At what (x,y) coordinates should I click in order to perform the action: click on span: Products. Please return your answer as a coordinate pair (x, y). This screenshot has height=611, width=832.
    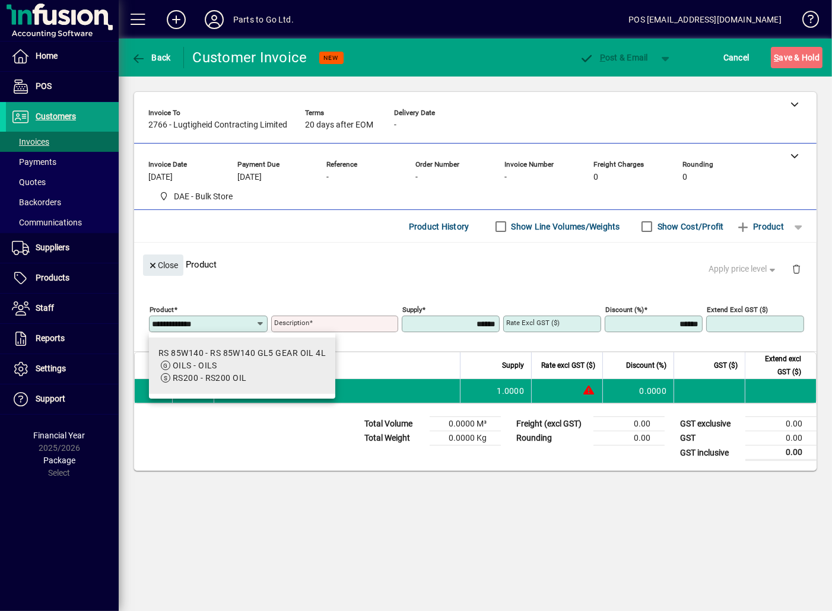
    Looking at the image, I should click on (52, 278).